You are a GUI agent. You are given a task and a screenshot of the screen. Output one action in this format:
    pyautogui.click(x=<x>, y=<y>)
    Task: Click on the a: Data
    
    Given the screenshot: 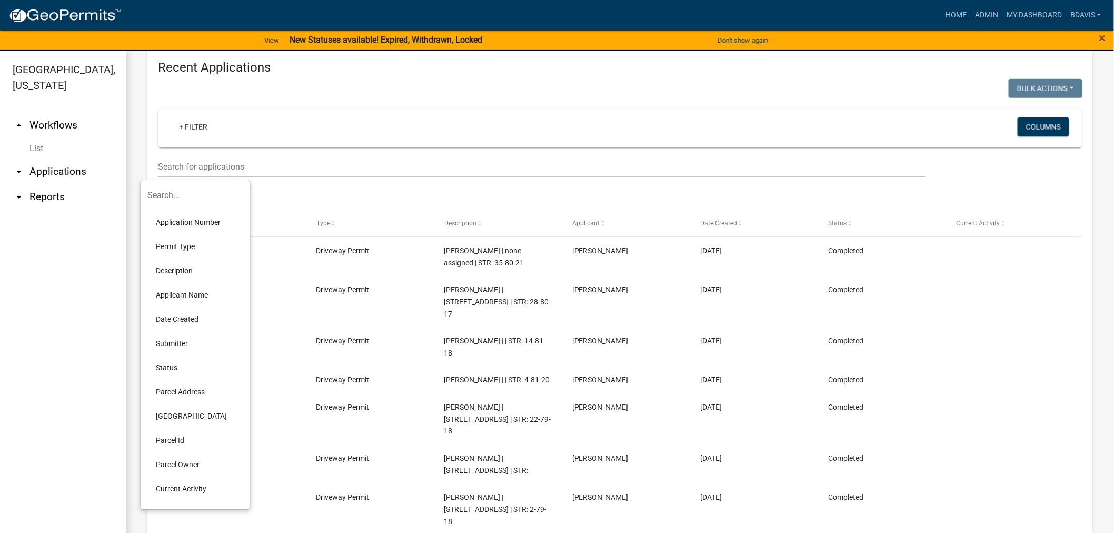 What is the action you would take?
    pyautogui.click(x=173, y=194)
    